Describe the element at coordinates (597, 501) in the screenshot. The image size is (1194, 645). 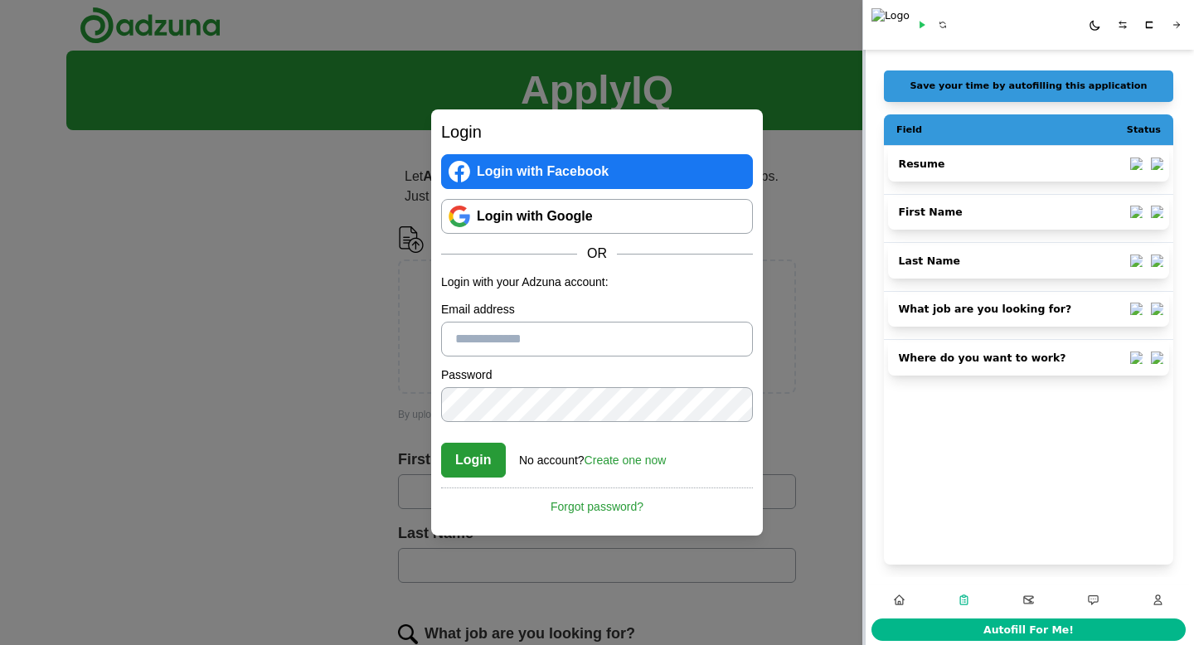
I see `a: Forgot password?` at that location.